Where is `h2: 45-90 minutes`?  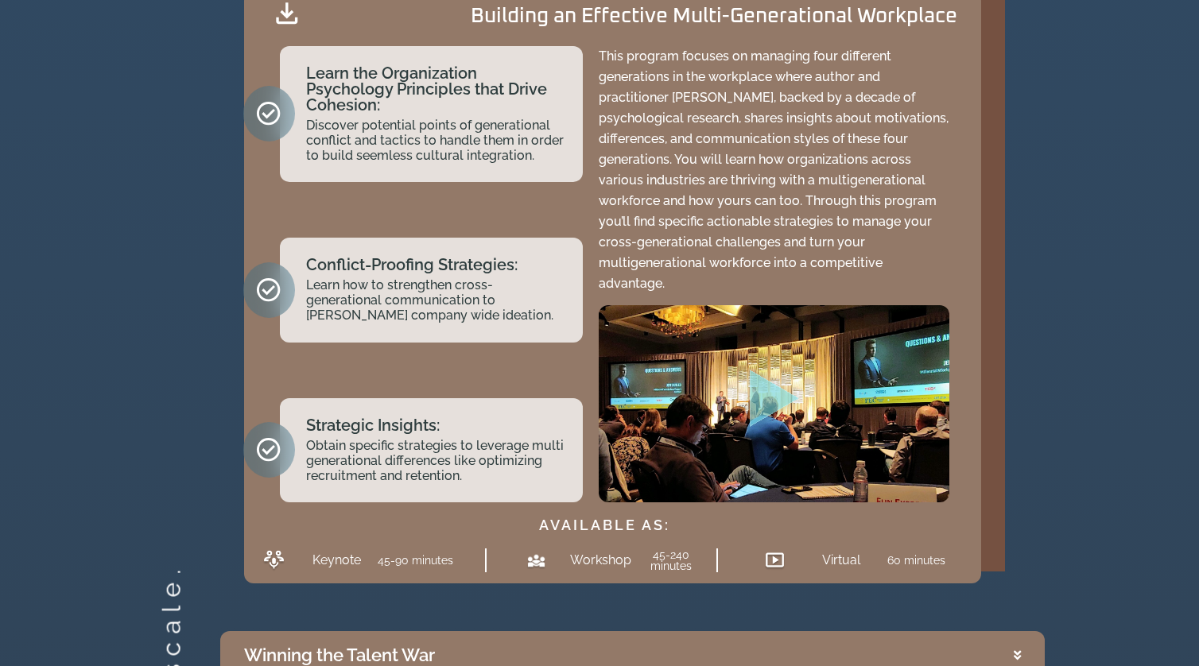
h2: 45-90 minutes is located at coordinates (415, 560).